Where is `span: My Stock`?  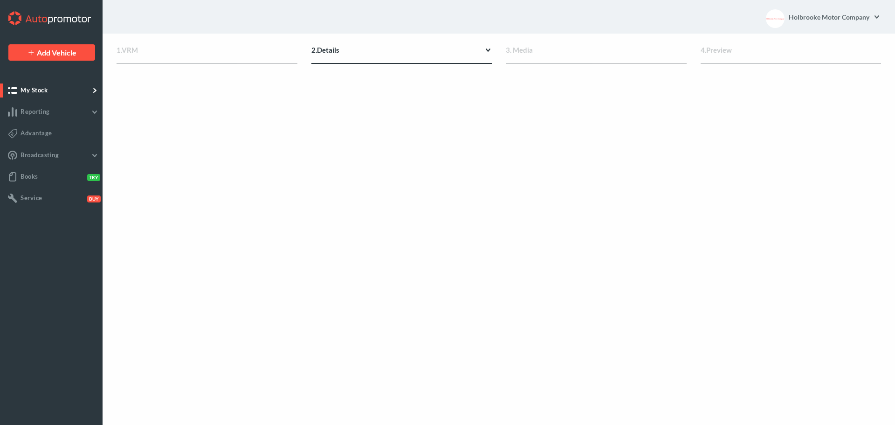 span: My Stock is located at coordinates (34, 90).